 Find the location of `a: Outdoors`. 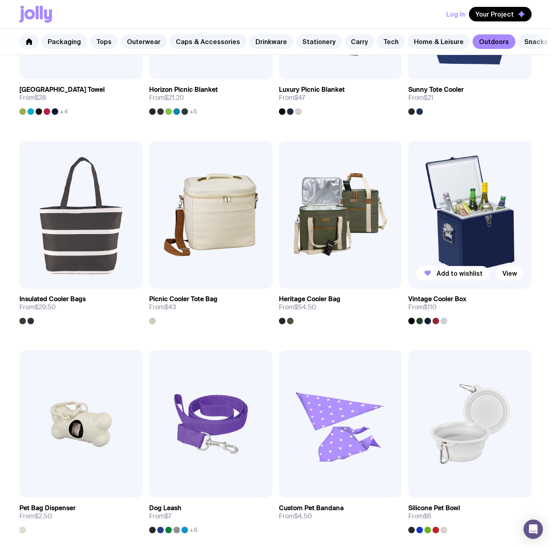

a: Outdoors is located at coordinates (494, 42).